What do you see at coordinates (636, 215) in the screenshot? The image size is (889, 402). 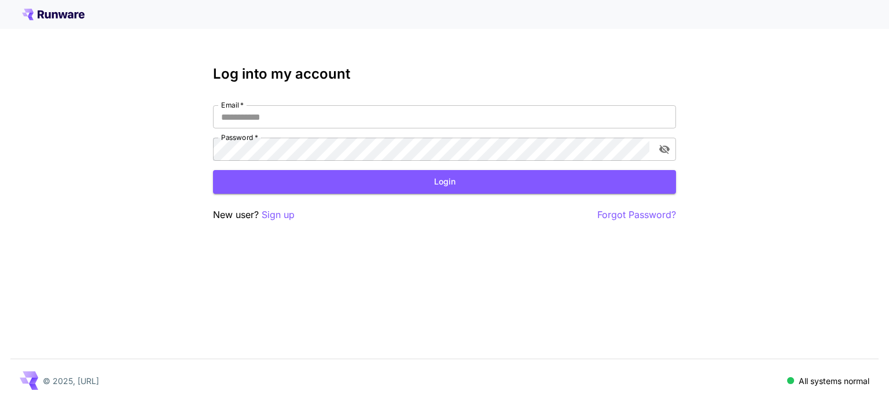 I see `button: Forgot Password?` at bounding box center [636, 215].